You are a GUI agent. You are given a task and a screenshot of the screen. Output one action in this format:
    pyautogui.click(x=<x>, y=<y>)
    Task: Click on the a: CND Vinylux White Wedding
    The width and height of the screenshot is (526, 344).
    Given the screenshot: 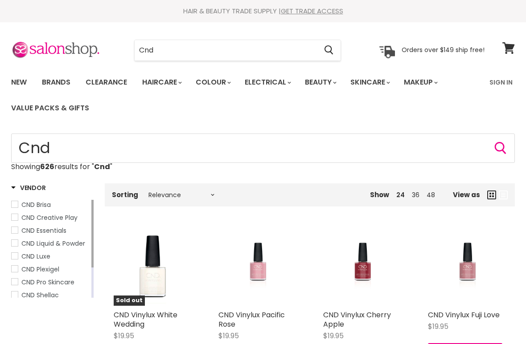 What is the action you would take?
    pyautogui.click(x=145, y=320)
    